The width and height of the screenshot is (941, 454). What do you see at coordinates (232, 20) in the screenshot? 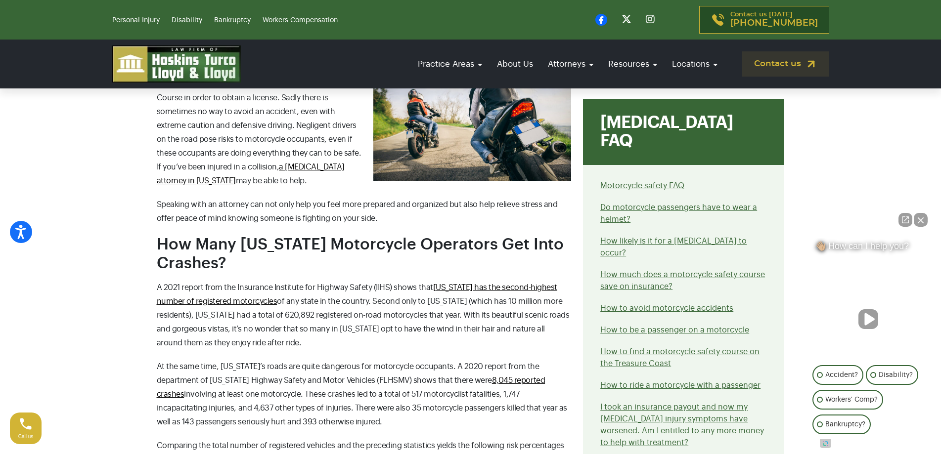
I see `a: Bankruptcy` at bounding box center [232, 20].